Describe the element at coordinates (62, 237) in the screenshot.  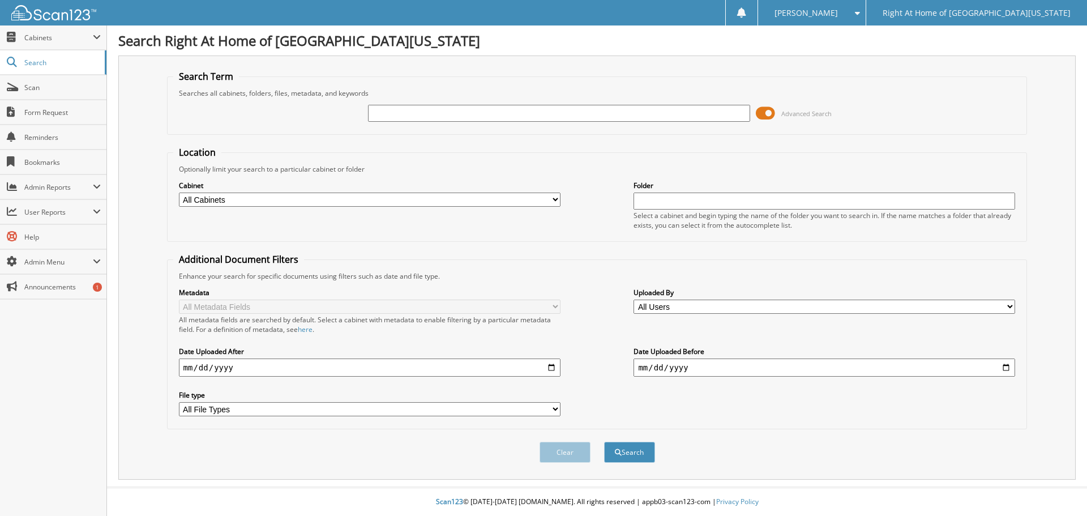
I see `span: Help` at that location.